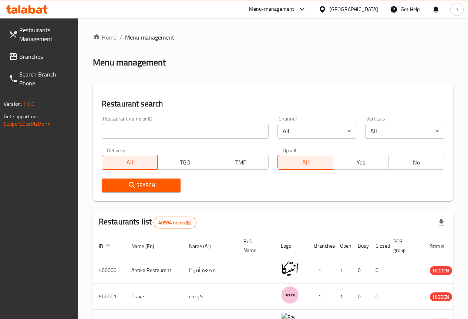 Image resolution: width=468 pixels, height=319 pixels. What do you see at coordinates (28, 104) in the screenshot?
I see `span: 1.0.0` at bounding box center [28, 104].